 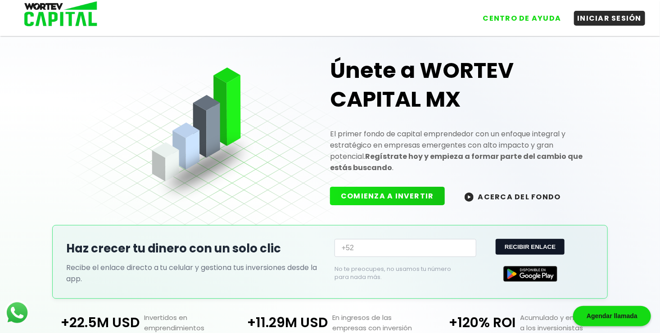 What do you see at coordinates (196, 273) in the screenshot?
I see `p: Recibe el enlace directo a tu celular y gestiona tus inversiones desde la app.` at bounding box center [196, 273].